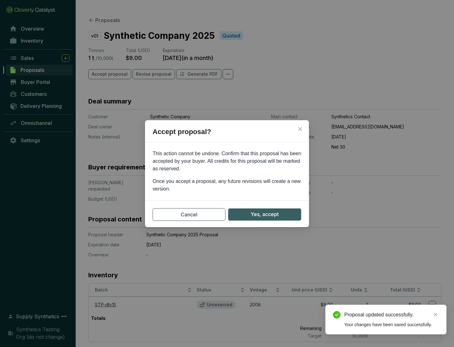 The height and width of the screenshot is (347, 454). I want to click on h2: Accept proposal?, so click(227, 134).